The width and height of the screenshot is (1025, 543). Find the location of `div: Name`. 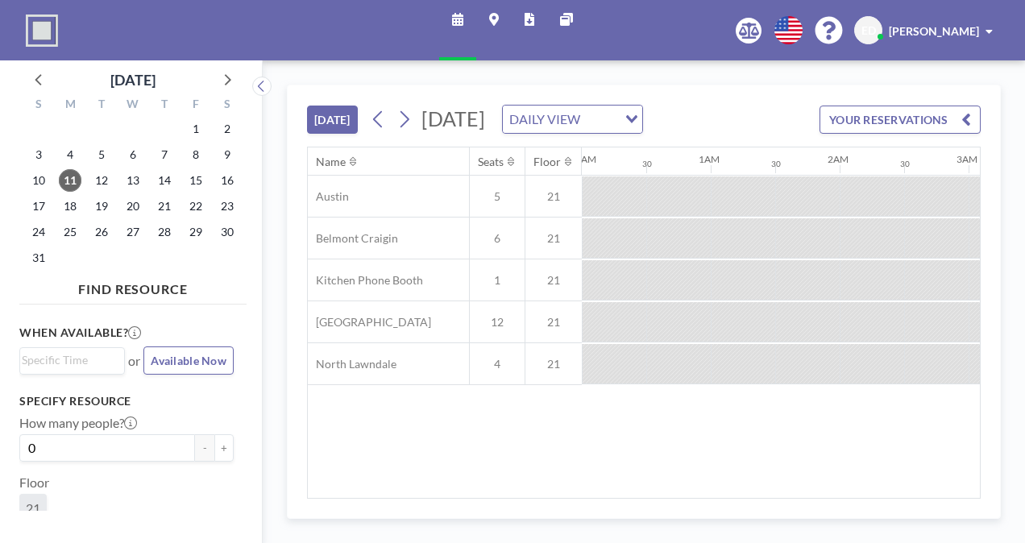

div: Name is located at coordinates (331, 162).